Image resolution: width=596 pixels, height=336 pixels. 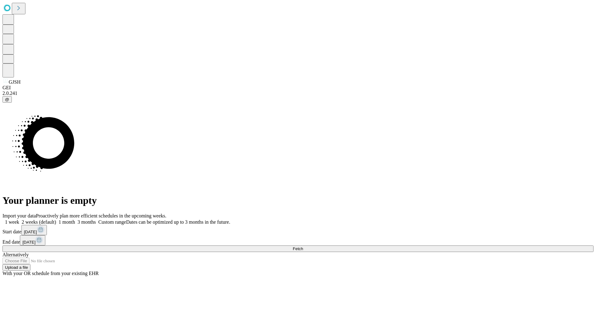 What do you see at coordinates (298, 248) in the screenshot?
I see `span: Fetch` at bounding box center [298, 248].